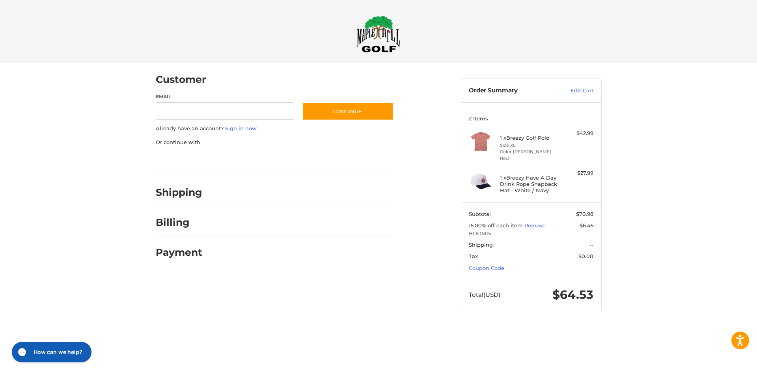 This screenshot has width=757, height=373. I want to click on span: -$6.45, so click(586, 225).